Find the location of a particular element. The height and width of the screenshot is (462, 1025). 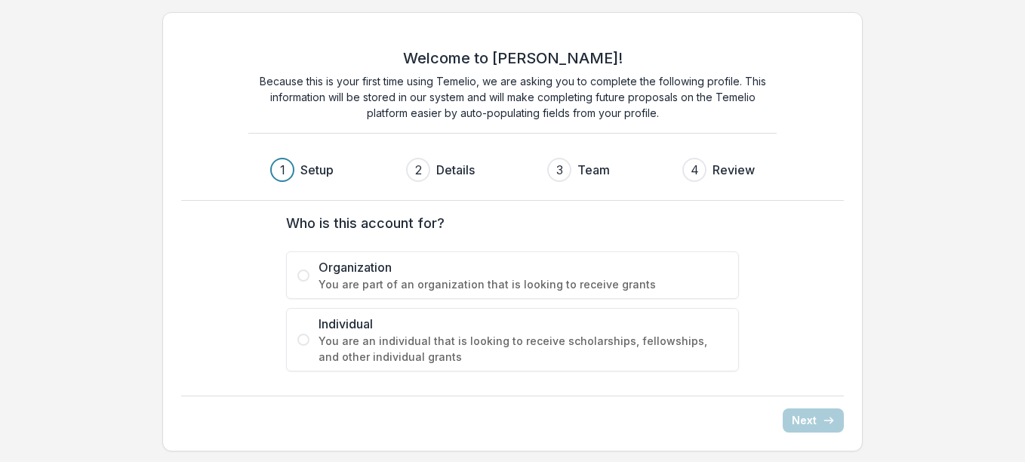

div: 3 is located at coordinates (559, 170).